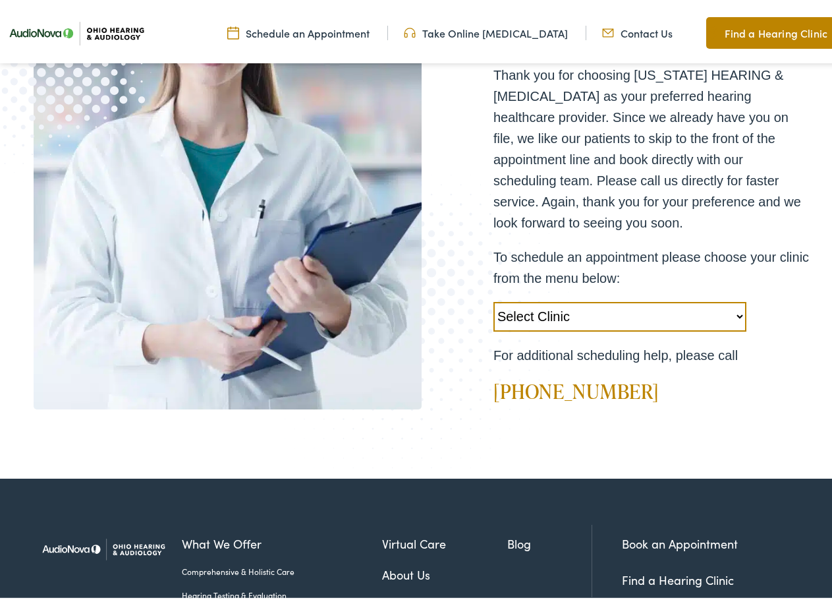 The width and height of the screenshot is (832, 602). I want to click on a: About Us, so click(444, 570).